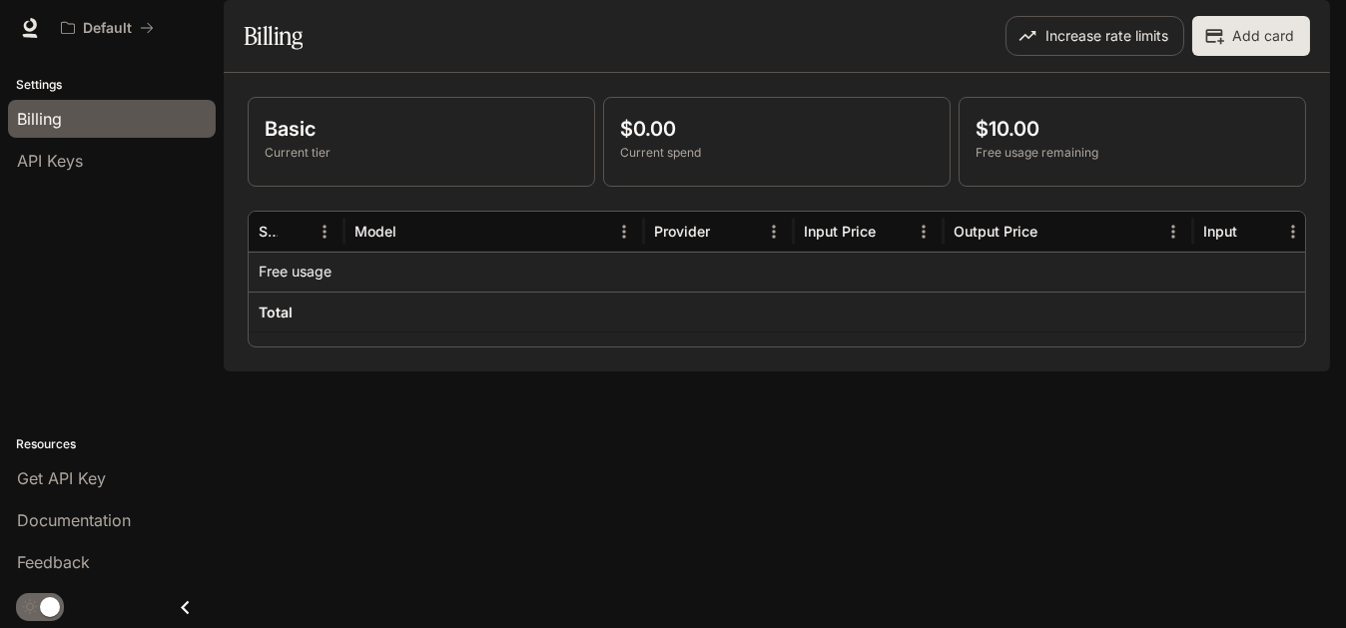 This screenshot has height=628, width=1346. Describe the element at coordinates (1221, 231) in the screenshot. I see `div: Input` at that location.